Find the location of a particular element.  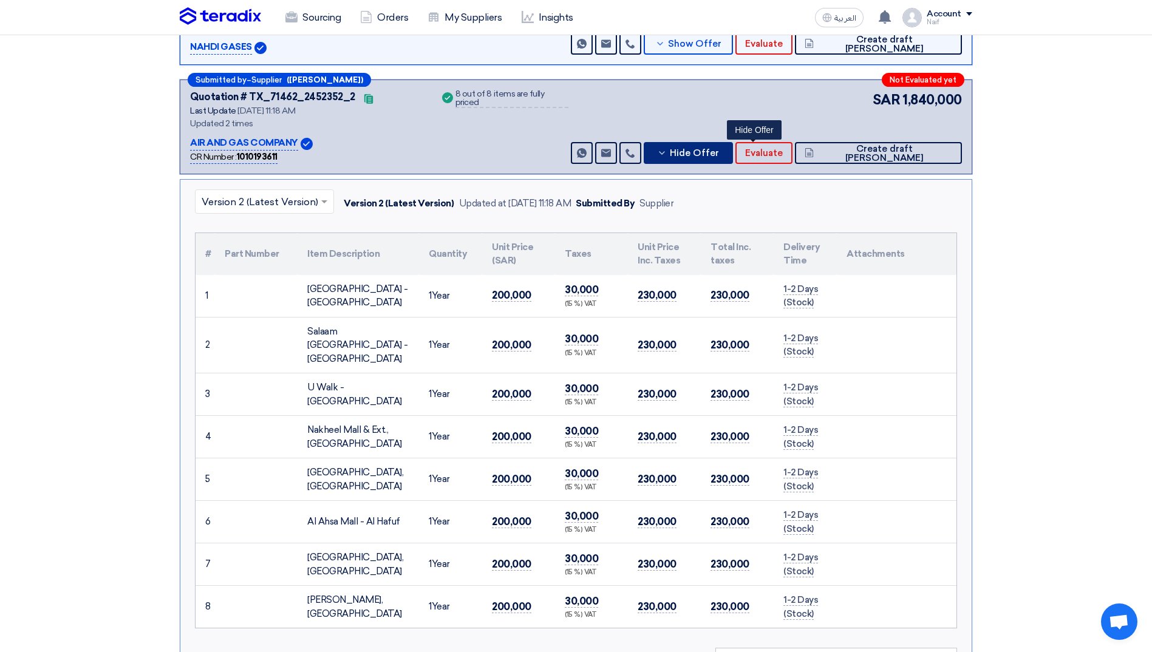

div: Naif is located at coordinates (949, 22).